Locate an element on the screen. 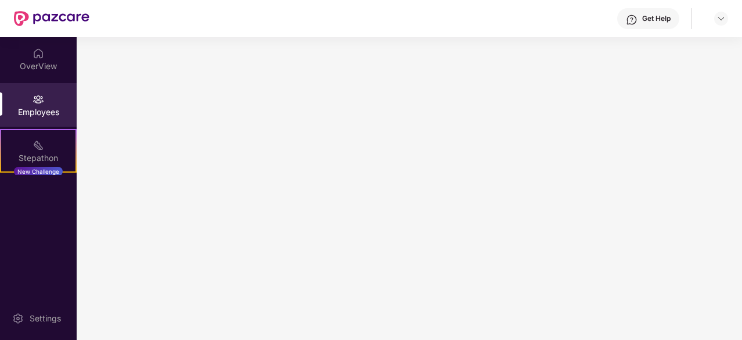 The image size is (742, 340). img: New Pazcare Logo is located at coordinates (52, 19).